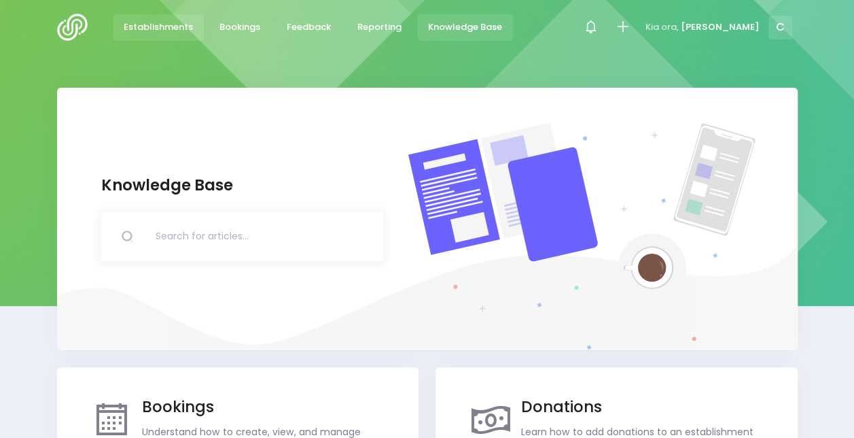  What do you see at coordinates (242, 185) in the screenshot?
I see `h2: Knowledge Base` at bounding box center [242, 185].